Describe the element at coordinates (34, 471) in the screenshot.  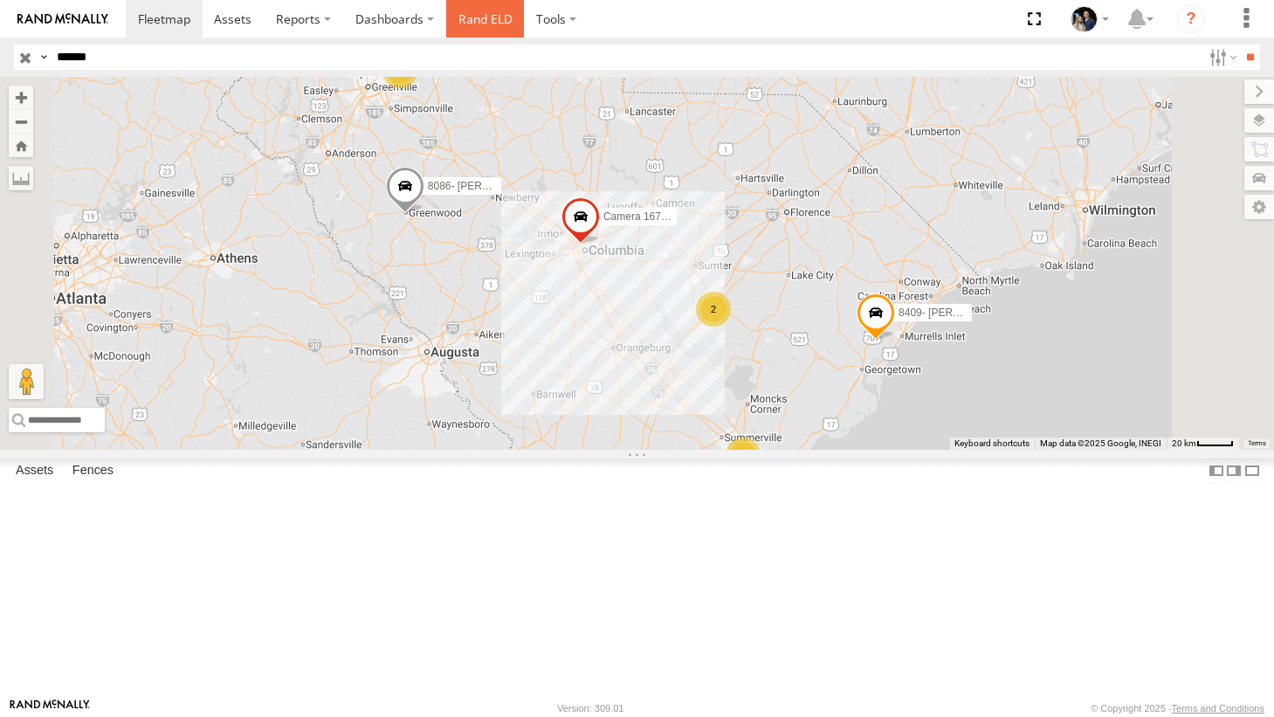
I see `label: Assets` at that location.